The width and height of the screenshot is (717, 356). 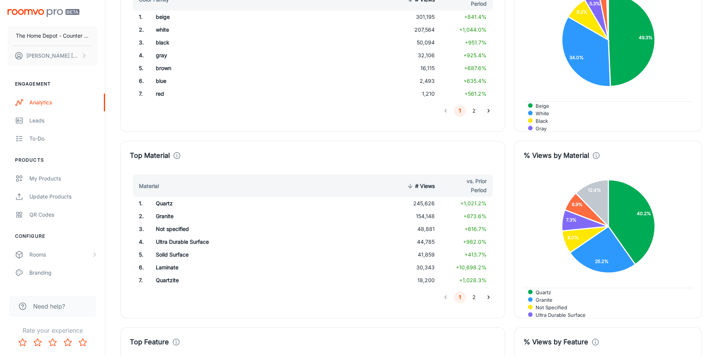 I want to click on h4: Top Feature, so click(x=149, y=342).